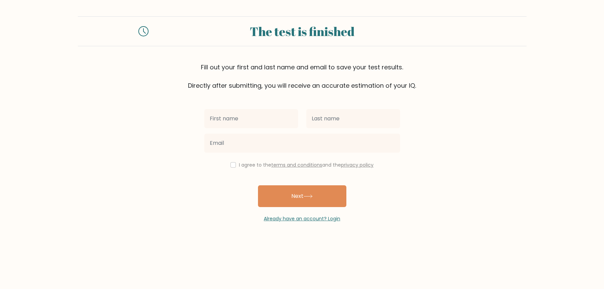 This screenshot has height=289, width=604. I want to click on a: Already have an account? Login, so click(302, 219).